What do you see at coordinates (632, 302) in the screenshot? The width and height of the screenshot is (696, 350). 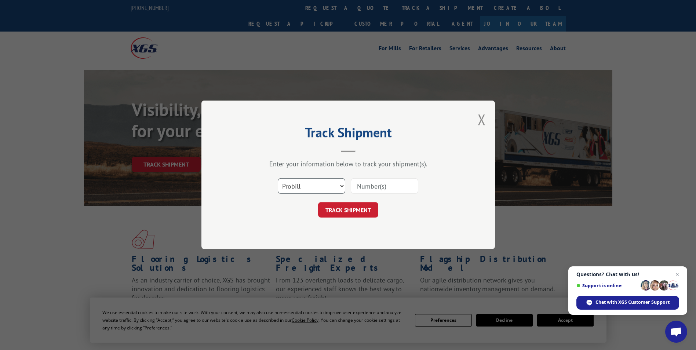 I see `span: Chat with XGS Customer Support` at bounding box center [632, 302].